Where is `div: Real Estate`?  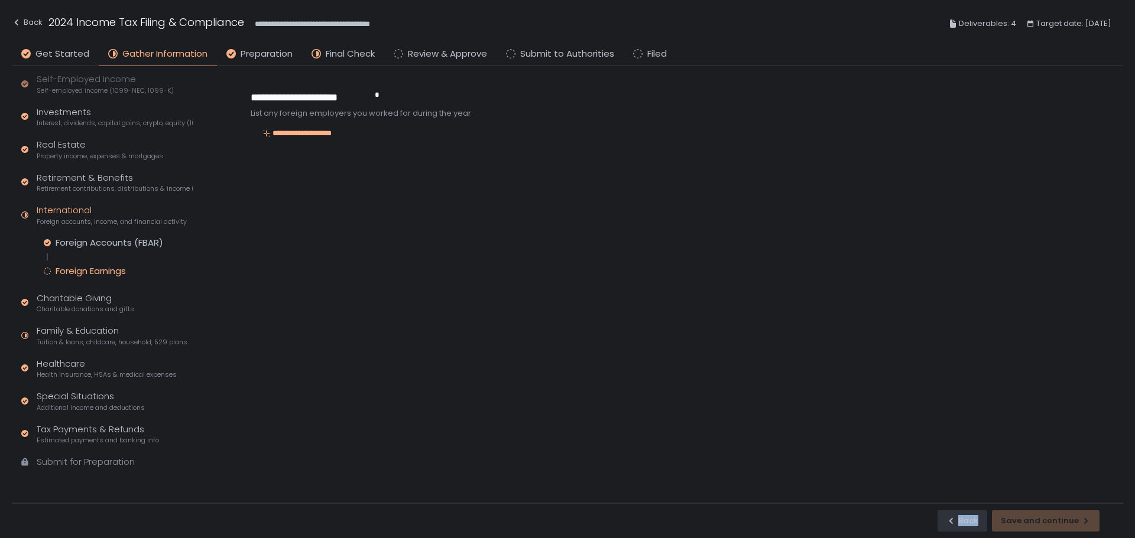 div: Real Estate is located at coordinates (100, 150).